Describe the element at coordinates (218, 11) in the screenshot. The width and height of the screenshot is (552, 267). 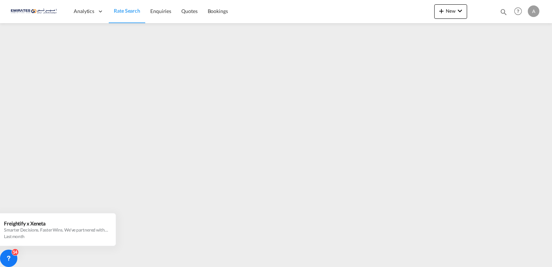
I see `span: Bookings` at that location.